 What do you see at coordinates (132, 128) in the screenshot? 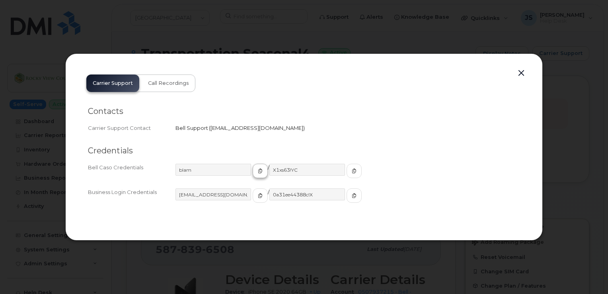
I see `div: Carrier Support Contact` at bounding box center [132, 128].